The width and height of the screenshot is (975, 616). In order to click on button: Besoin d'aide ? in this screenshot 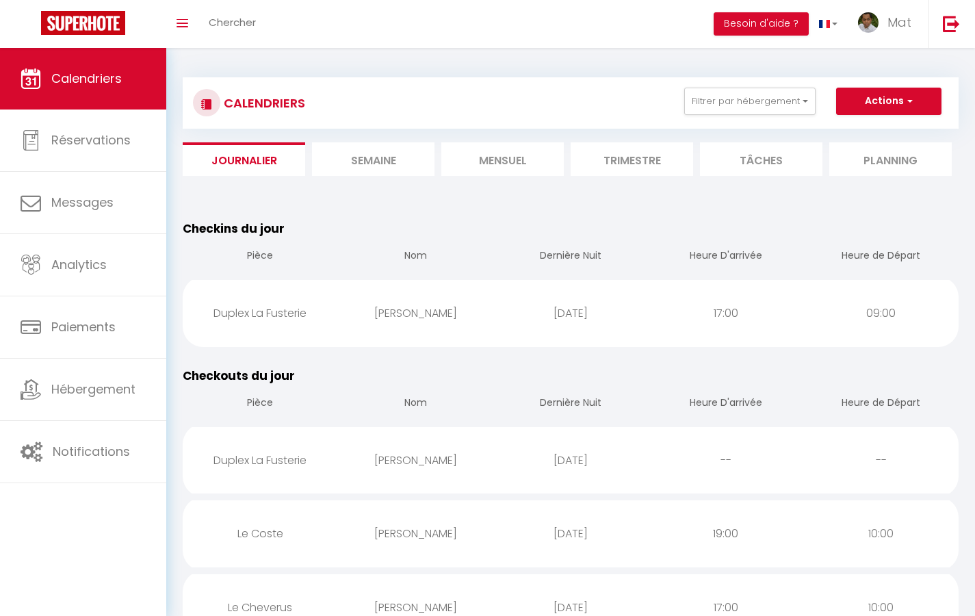, I will do `click(761, 24)`.